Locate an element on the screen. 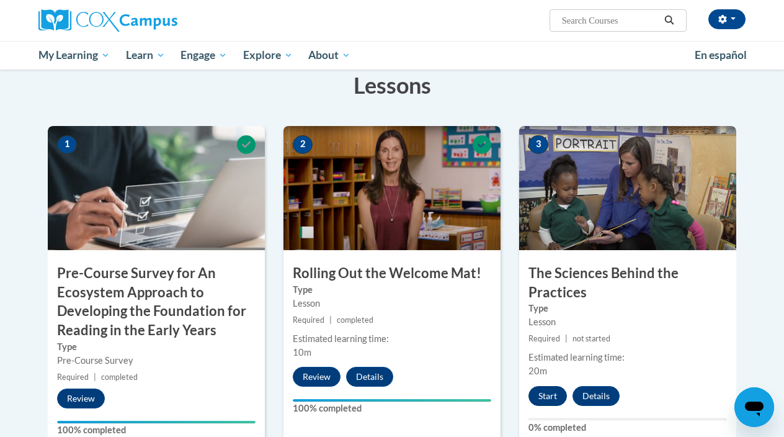 This screenshot has height=437, width=784. span: 3 is located at coordinates (539, 145).